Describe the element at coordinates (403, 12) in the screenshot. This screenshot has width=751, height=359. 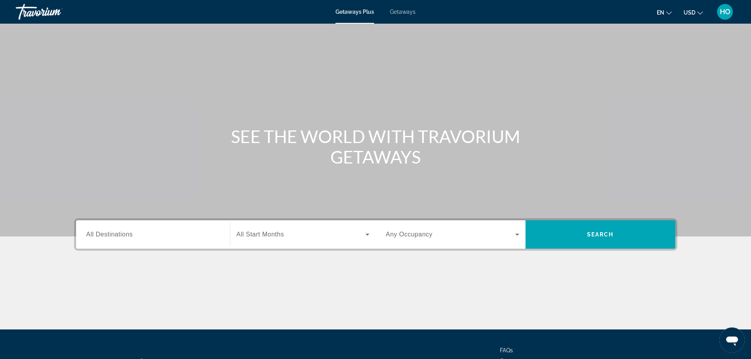
I see `a: Getaways` at that location.